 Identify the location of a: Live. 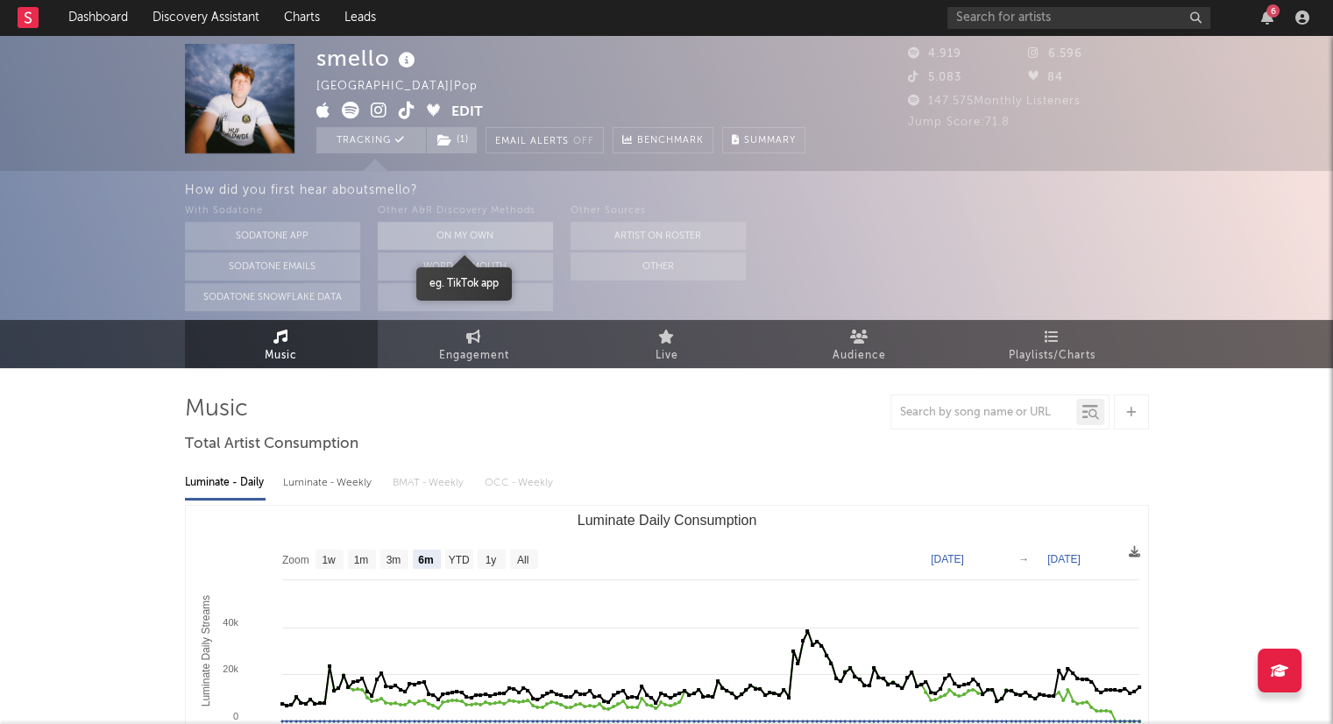
(667, 344).